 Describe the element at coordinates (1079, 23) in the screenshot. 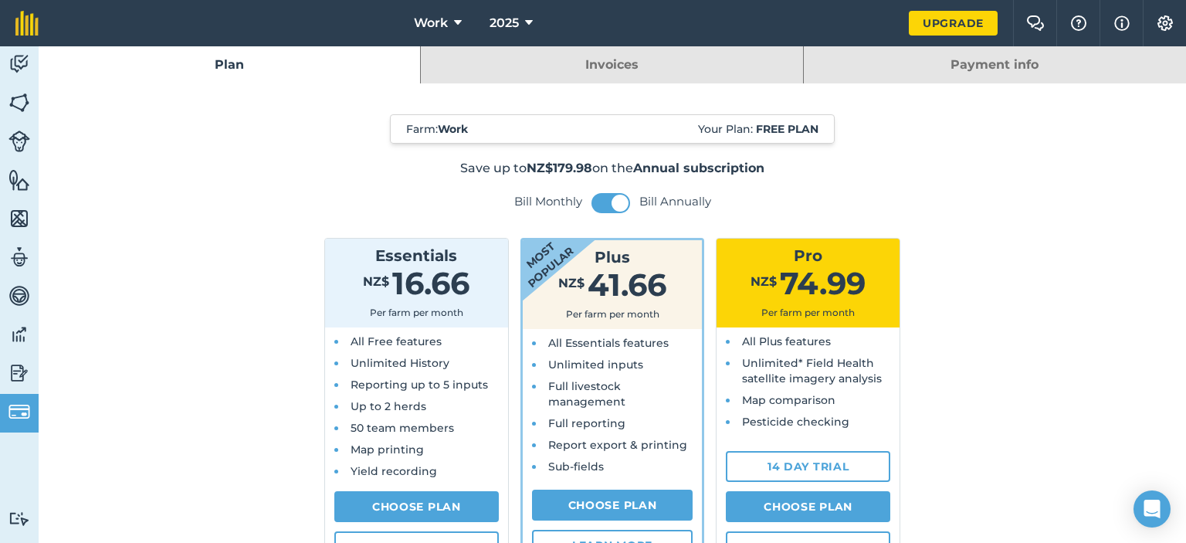

I see `img: A question mark icon` at that location.